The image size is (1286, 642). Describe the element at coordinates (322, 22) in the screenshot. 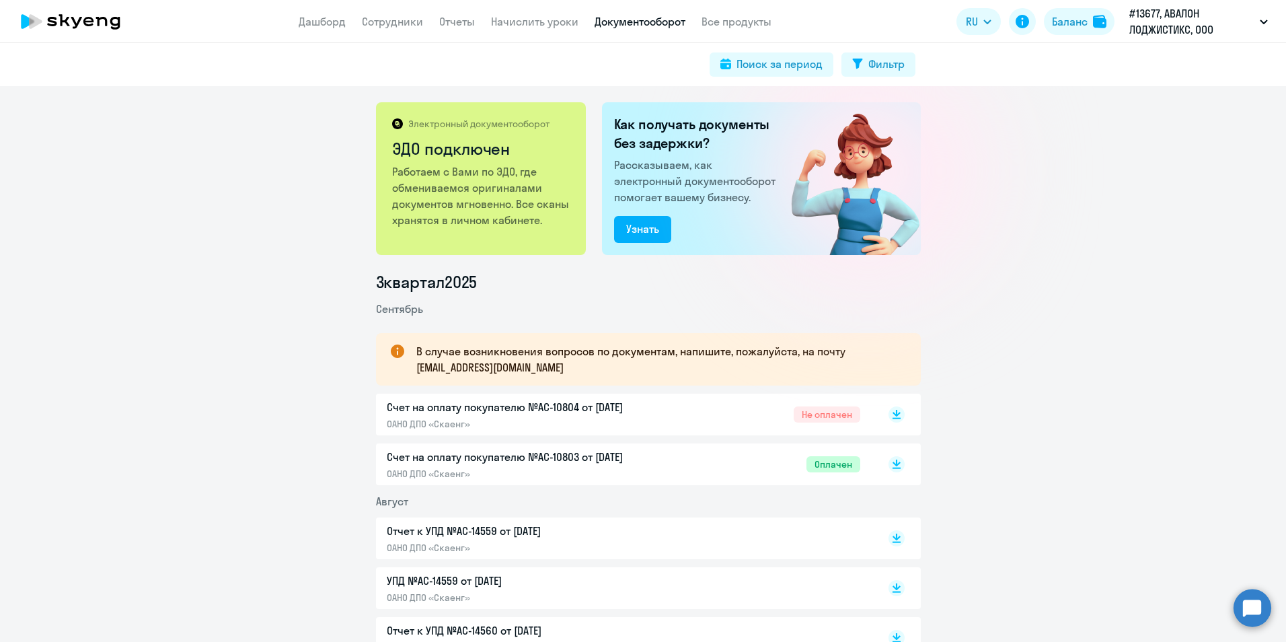

I see `a: Дашборд` at that location.